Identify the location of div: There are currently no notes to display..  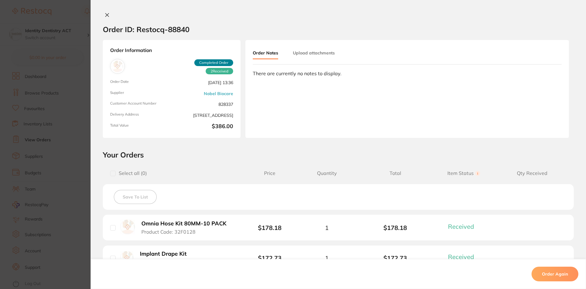
(407, 73).